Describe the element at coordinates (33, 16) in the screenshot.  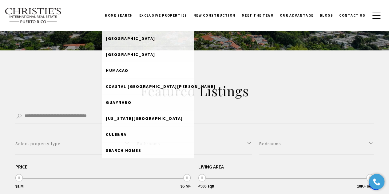
I see `img: Christie's International Real Estate text transparent background` at that location.